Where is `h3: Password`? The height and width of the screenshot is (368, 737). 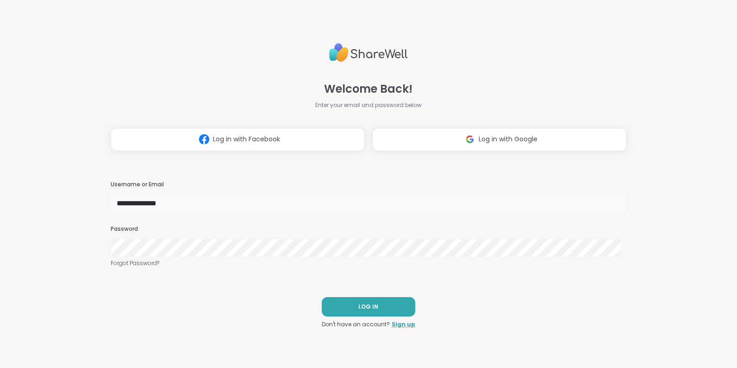 h3: Password is located at coordinates (369, 229).